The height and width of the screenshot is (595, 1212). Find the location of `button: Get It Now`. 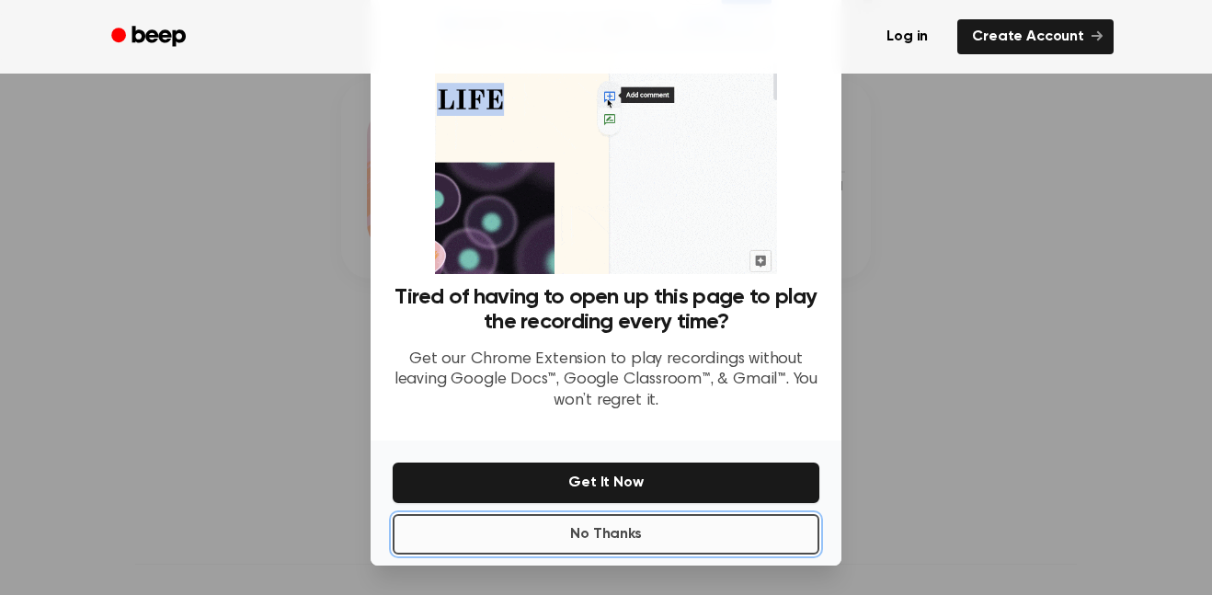

button: Get It Now is located at coordinates (606, 483).